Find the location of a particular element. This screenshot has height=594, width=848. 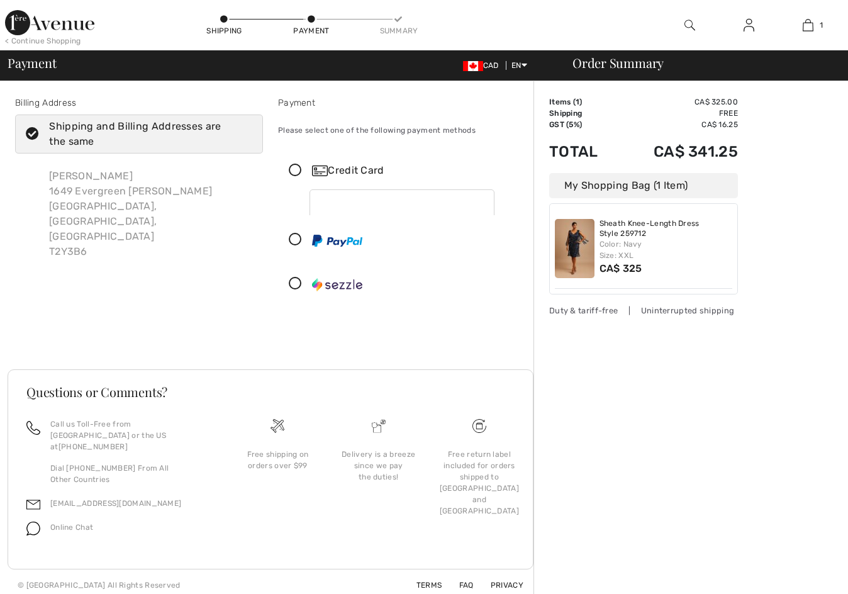

img: My Bag is located at coordinates (808, 25).